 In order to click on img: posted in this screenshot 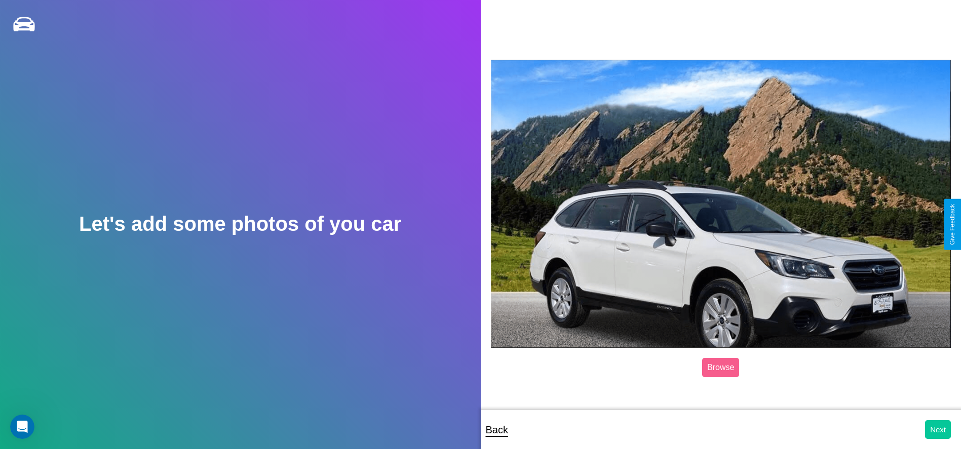, I will do `click(721, 204)`.